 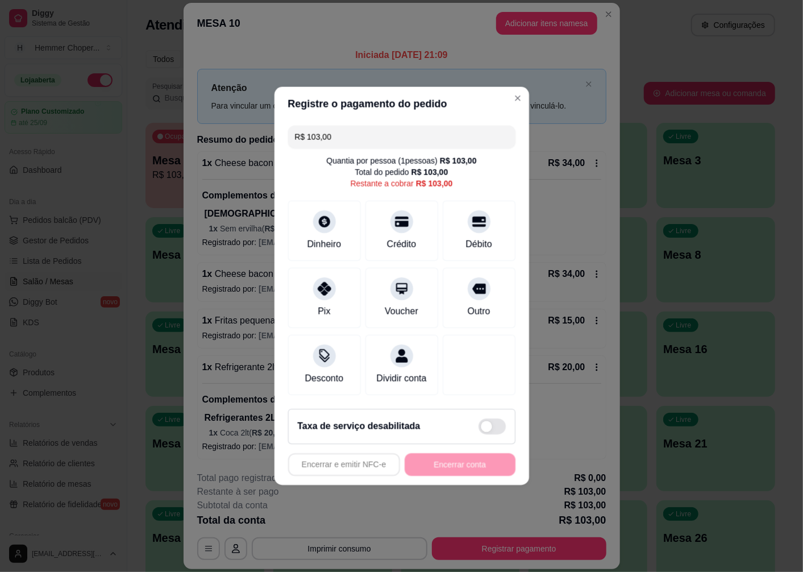 I want to click on div: Pix, so click(x=324, y=312).